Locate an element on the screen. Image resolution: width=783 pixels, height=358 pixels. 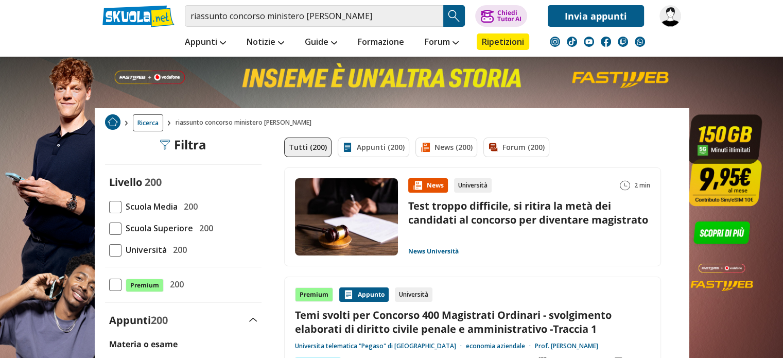
label: Appunti is located at coordinates (138, 320).